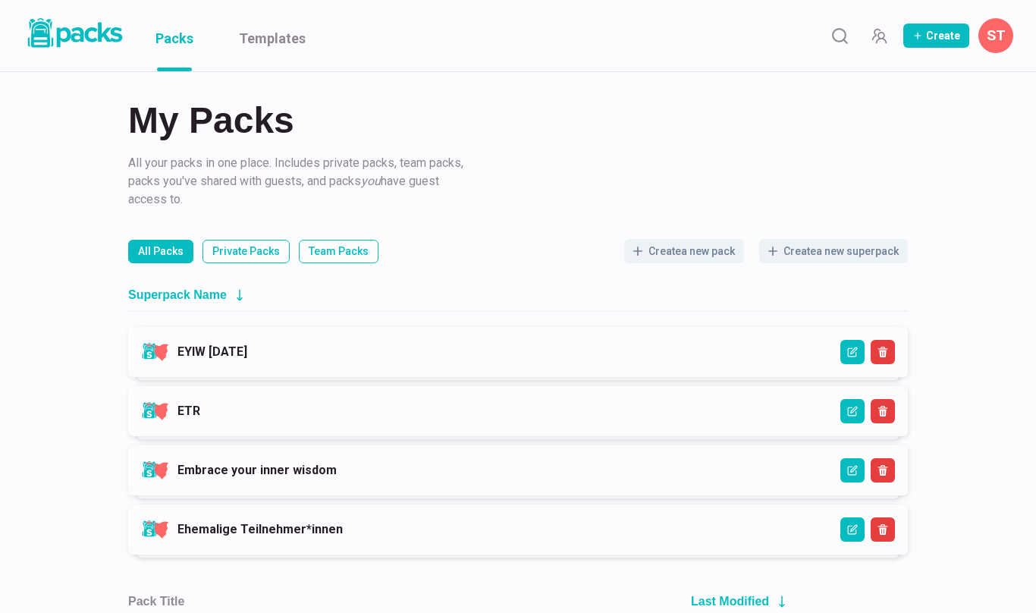  Describe the element at coordinates (74, 36) in the screenshot. I see `a: Packs logo` at that location.